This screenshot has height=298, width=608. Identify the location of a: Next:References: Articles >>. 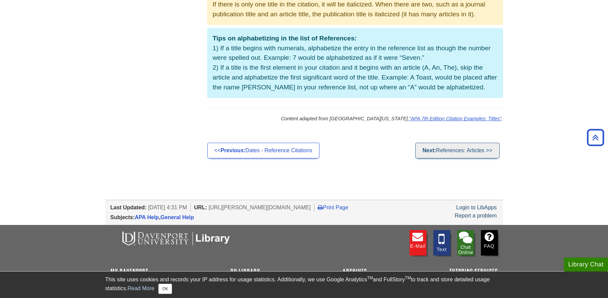
(457, 151).